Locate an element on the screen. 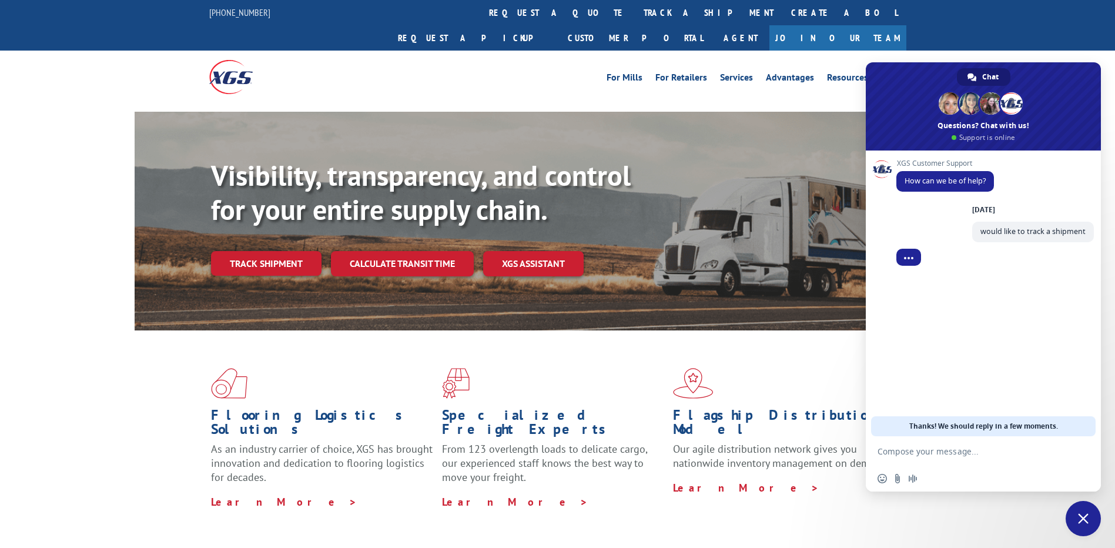 The width and height of the screenshot is (1115, 548). textarea: Compose your message... is located at coordinates (970, 451).